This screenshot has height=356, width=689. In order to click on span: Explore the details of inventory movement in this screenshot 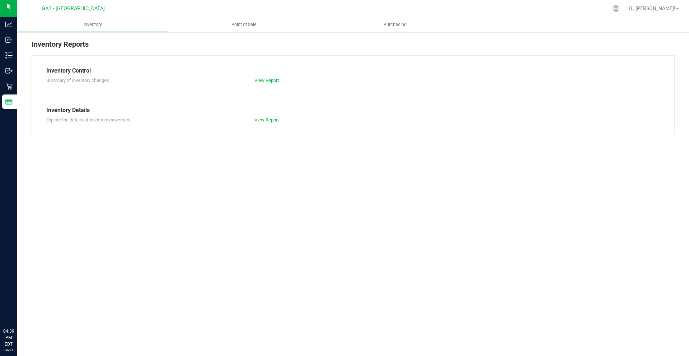, I will do `click(88, 119)`.